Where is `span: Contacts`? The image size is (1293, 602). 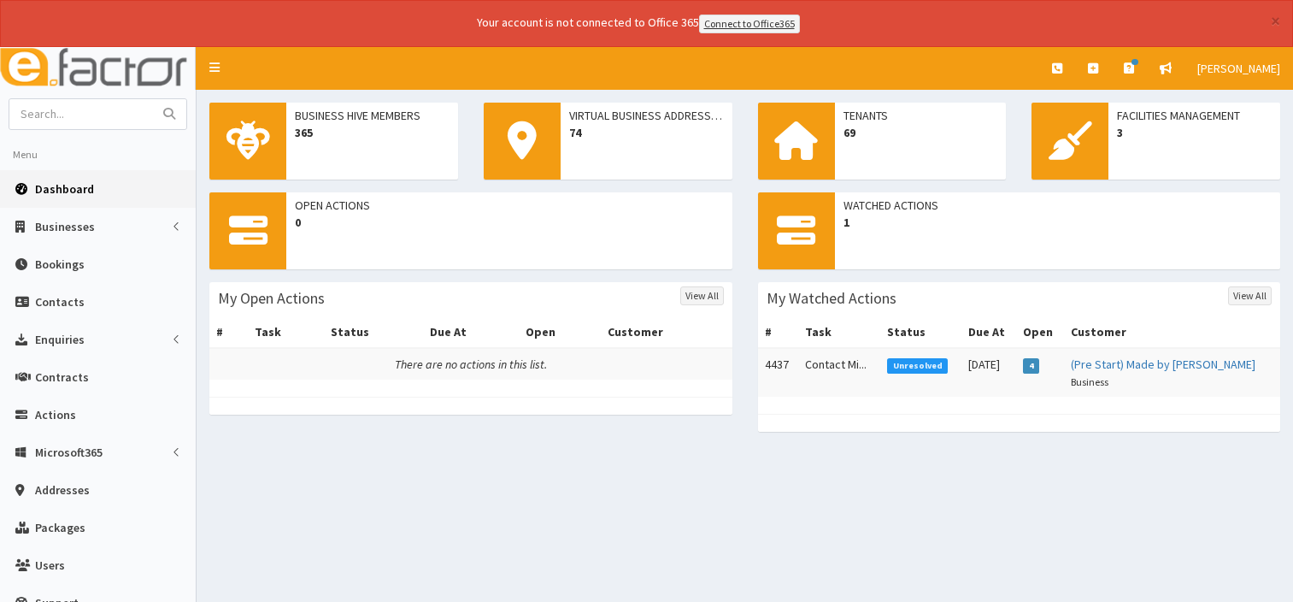 span: Contacts is located at coordinates (60, 302).